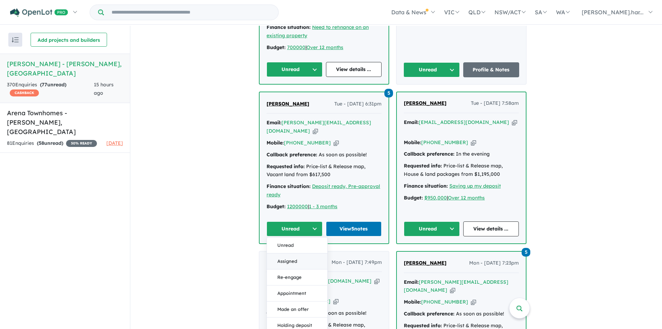  I want to click on span: 15 hours ago, so click(104, 89).